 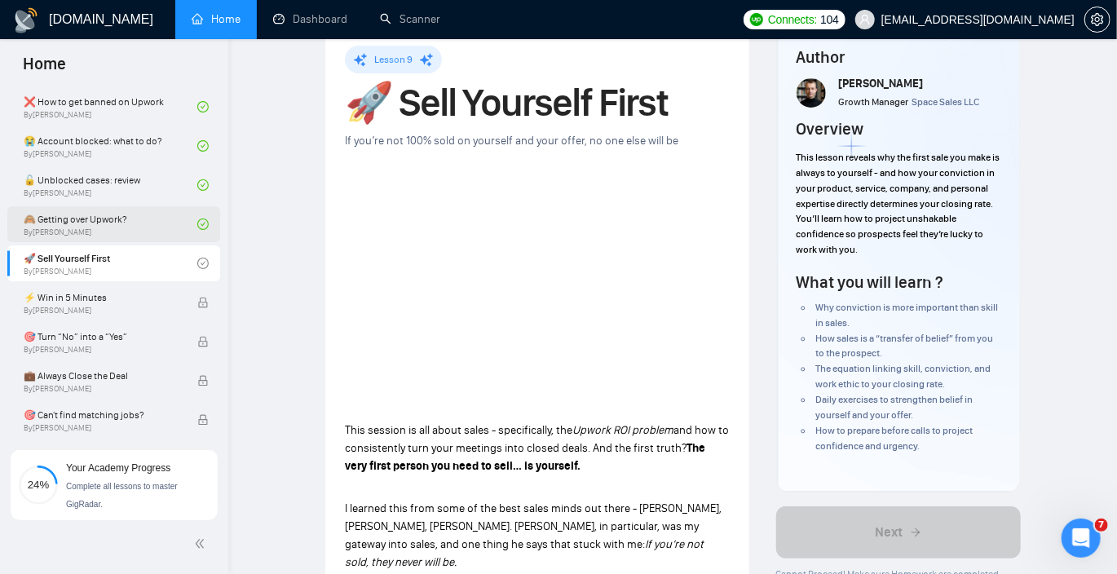 I want to click on span: setting, so click(x=1097, y=20).